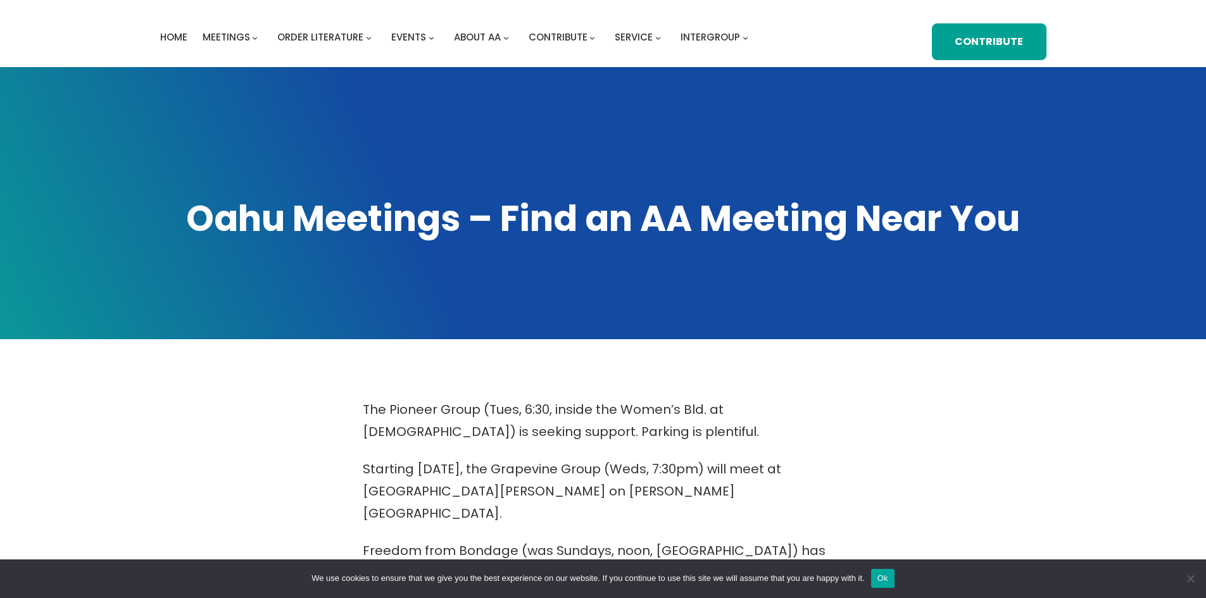 The width and height of the screenshot is (1206, 598). What do you see at coordinates (634, 37) in the screenshot?
I see `a: Service` at bounding box center [634, 37].